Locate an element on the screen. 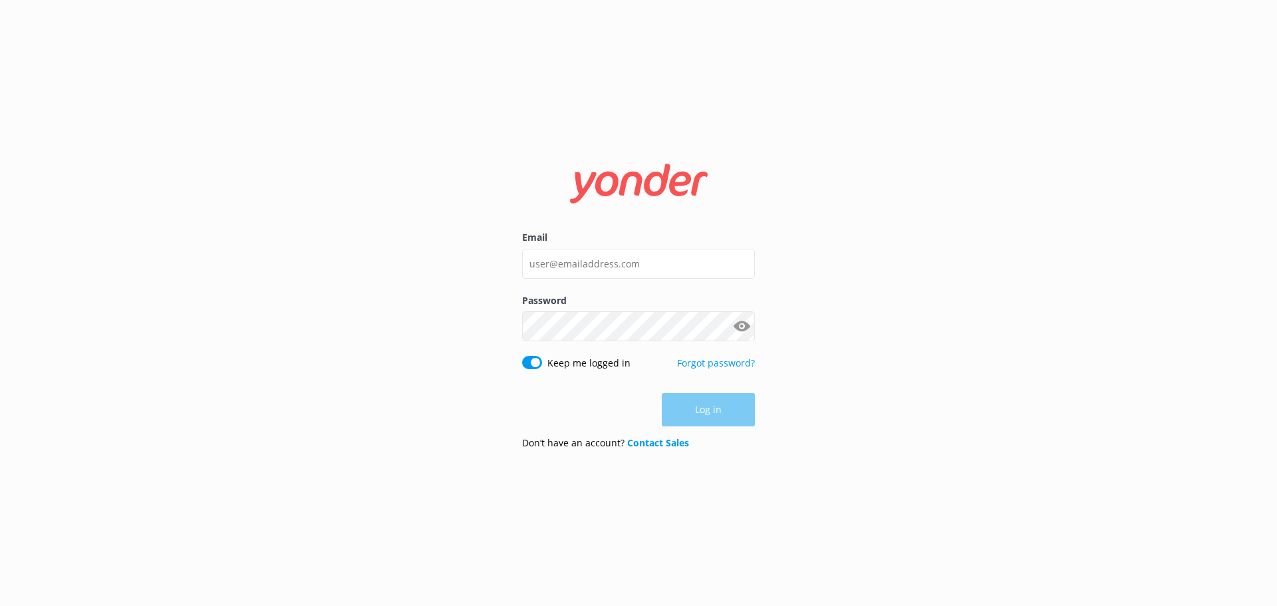  button: Show password is located at coordinates (742, 327).